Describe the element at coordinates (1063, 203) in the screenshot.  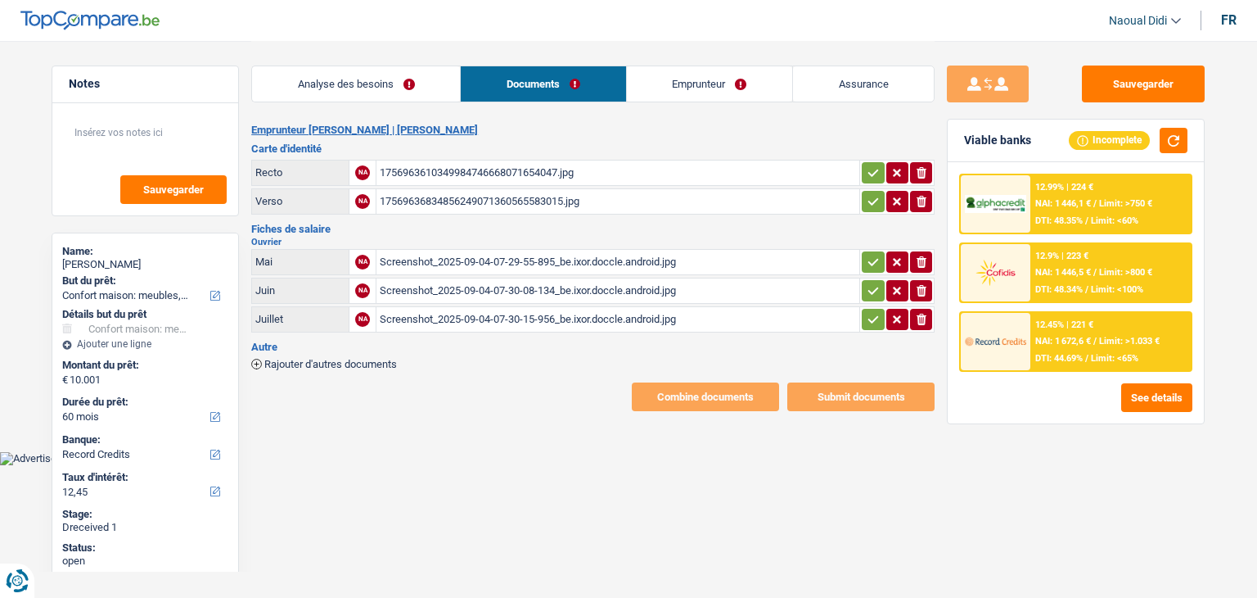
I see `span: NAI: 1 446,1 €` at that location.